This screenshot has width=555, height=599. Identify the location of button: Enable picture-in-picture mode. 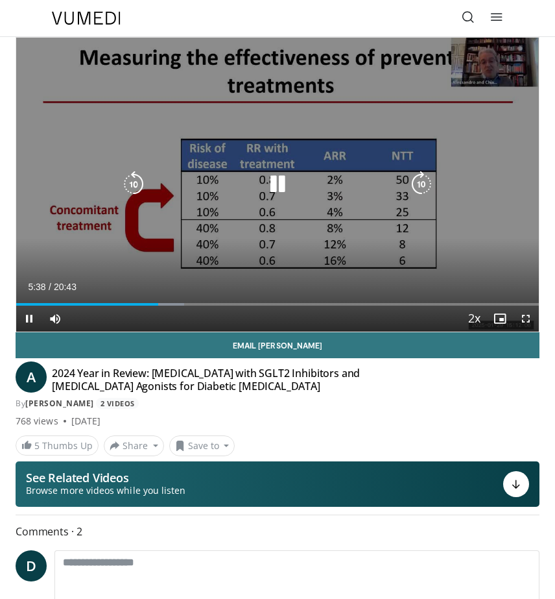
(500, 318).